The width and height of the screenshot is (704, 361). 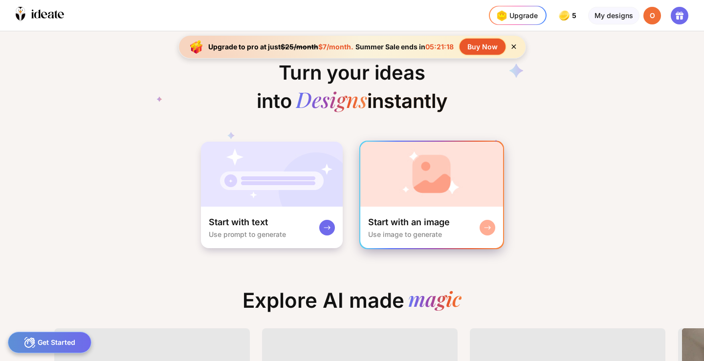 What do you see at coordinates (299, 46) in the screenshot?
I see `span: $25/month` at bounding box center [299, 46].